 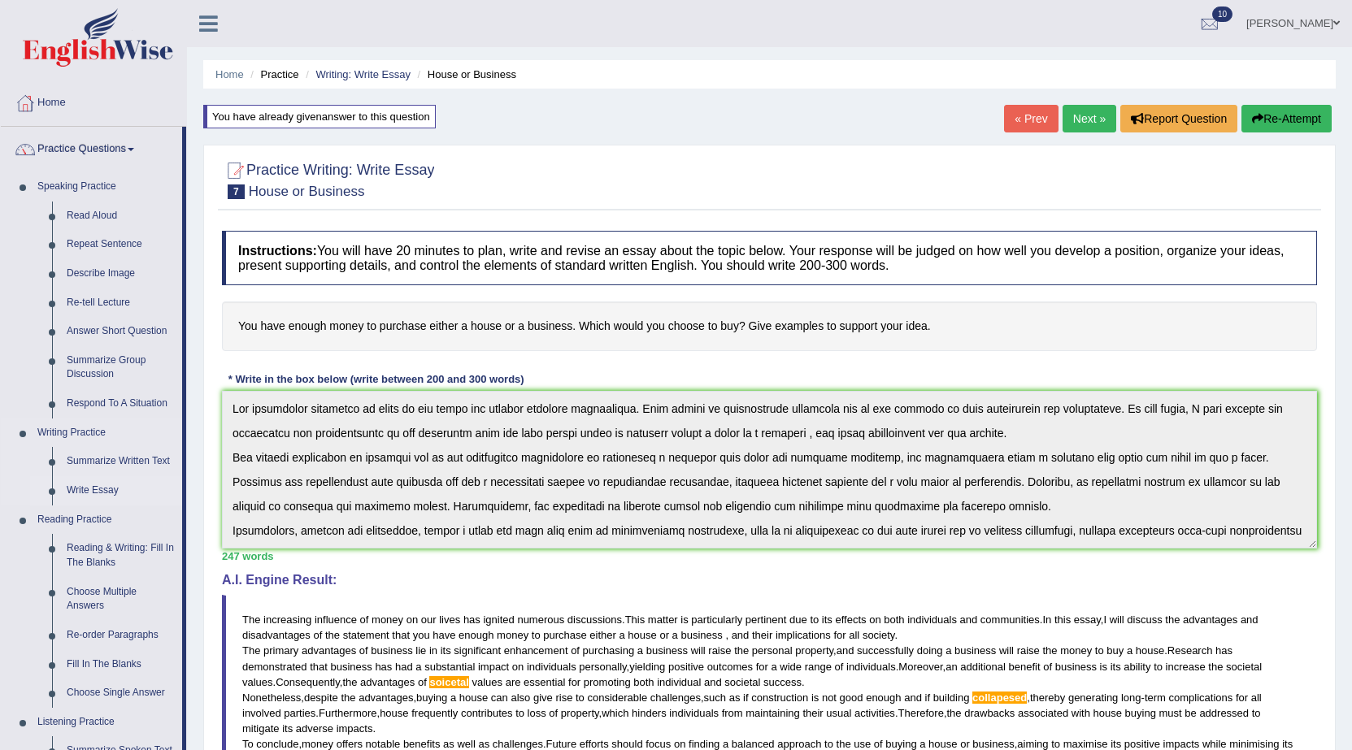 I want to click on span: complications, so click(x=1200, y=697).